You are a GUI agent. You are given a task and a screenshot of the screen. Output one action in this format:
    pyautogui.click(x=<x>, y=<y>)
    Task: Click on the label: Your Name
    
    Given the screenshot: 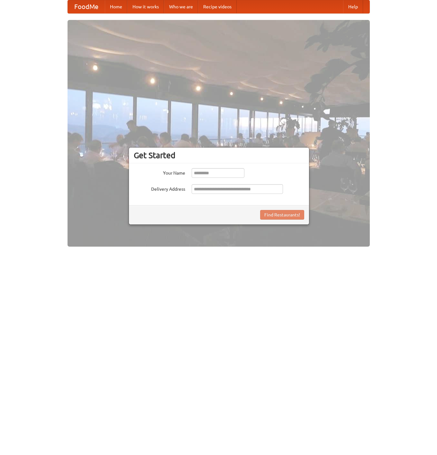 What is the action you would take?
    pyautogui.click(x=160, y=172)
    